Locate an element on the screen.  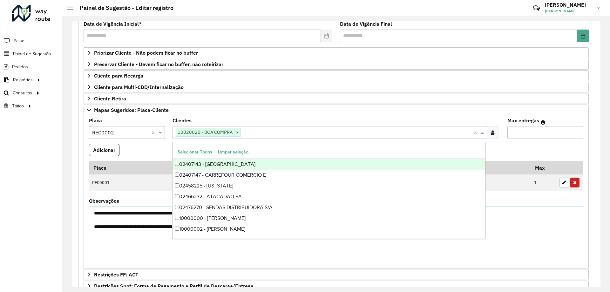
span: Consultas is located at coordinates (22, 93).